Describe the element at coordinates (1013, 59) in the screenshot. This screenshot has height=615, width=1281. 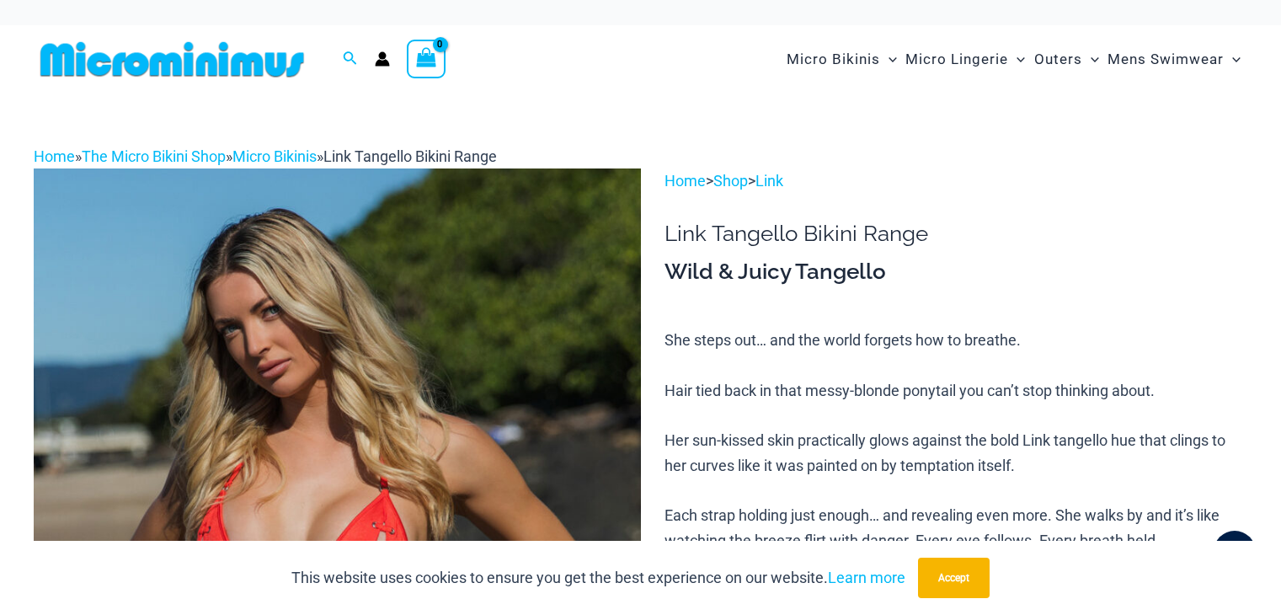
I see `nav: Site Navigation` at that location.